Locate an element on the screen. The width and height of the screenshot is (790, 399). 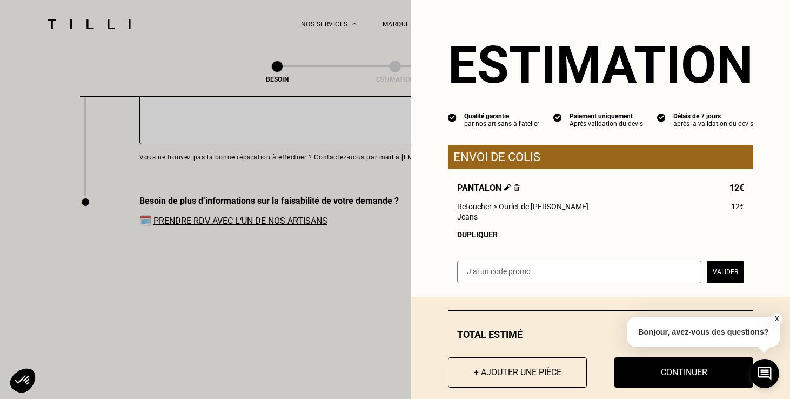
div: Après validation du devis is located at coordinates (606, 124).